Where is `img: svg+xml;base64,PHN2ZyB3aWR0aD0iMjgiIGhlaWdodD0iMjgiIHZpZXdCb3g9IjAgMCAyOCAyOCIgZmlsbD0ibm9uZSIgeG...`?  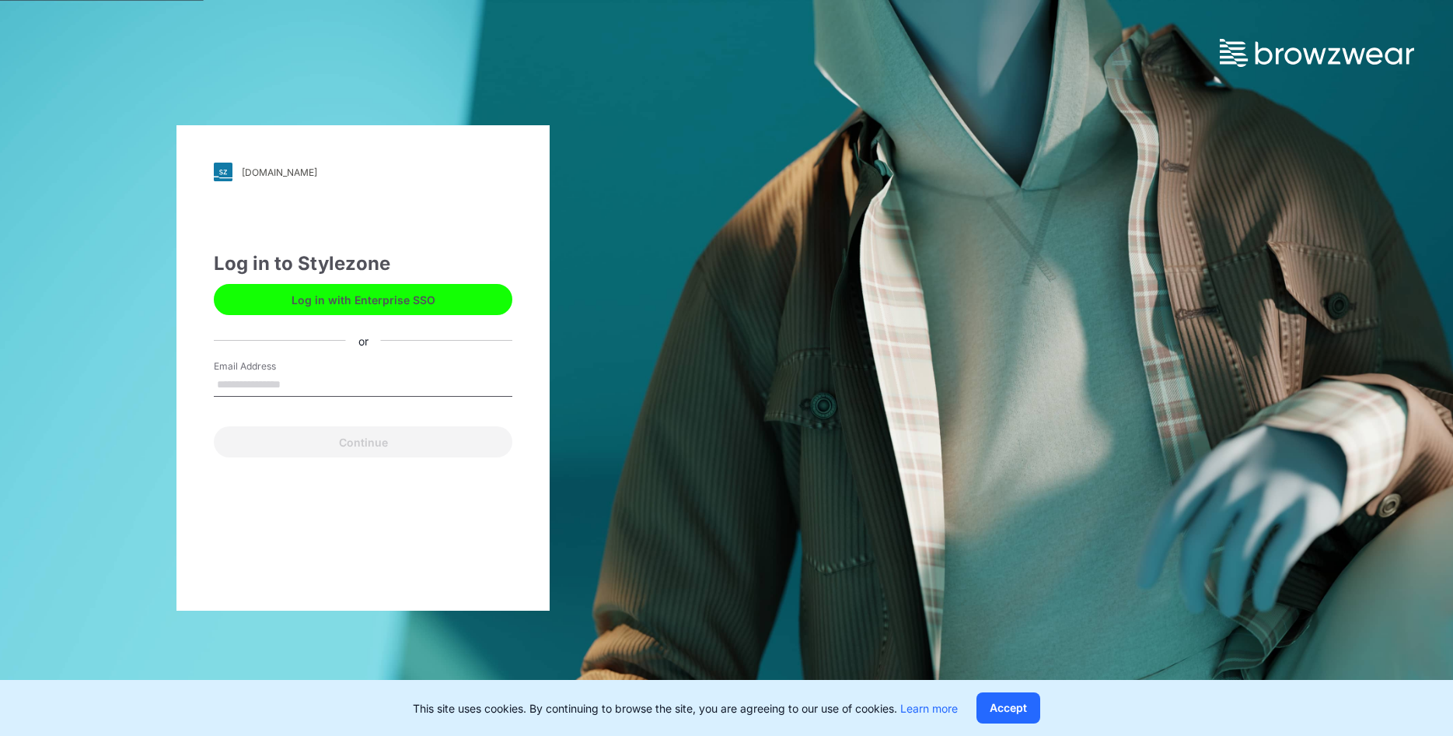
img: svg+xml;base64,PHN2ZyB3aWR0aD0iMjgiIGhlaWdodD0iMjgiIHZpZXdCb3g9IjAgMCAyOCAyOCIgZmlsbD0ibm9uZSIgeG... is located at coordinates (223, 172).